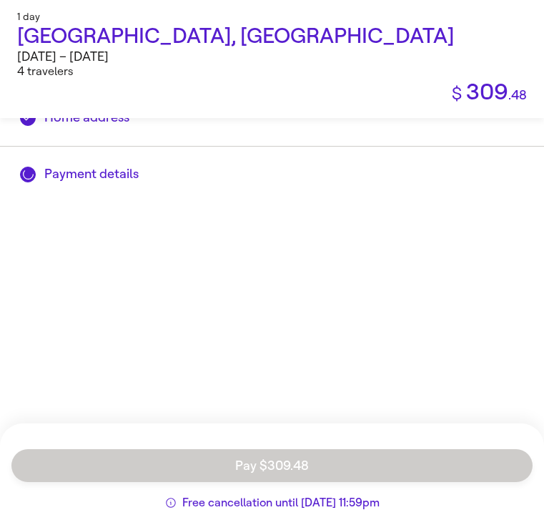 This screenshot has height=525, width=544. Describe the element at coordinates (481, 92) in the screenshot. I see `div: 309` at that location.